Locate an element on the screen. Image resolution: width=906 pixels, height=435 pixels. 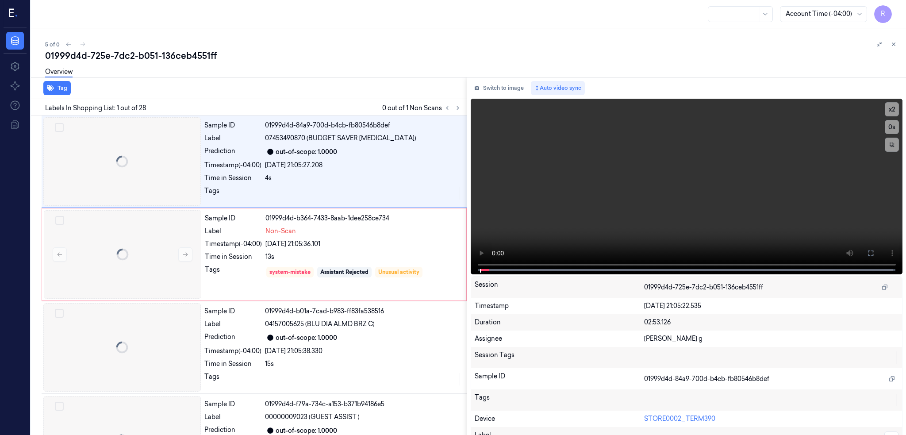
span: Non-Scan is located at coordinates (281, 231).